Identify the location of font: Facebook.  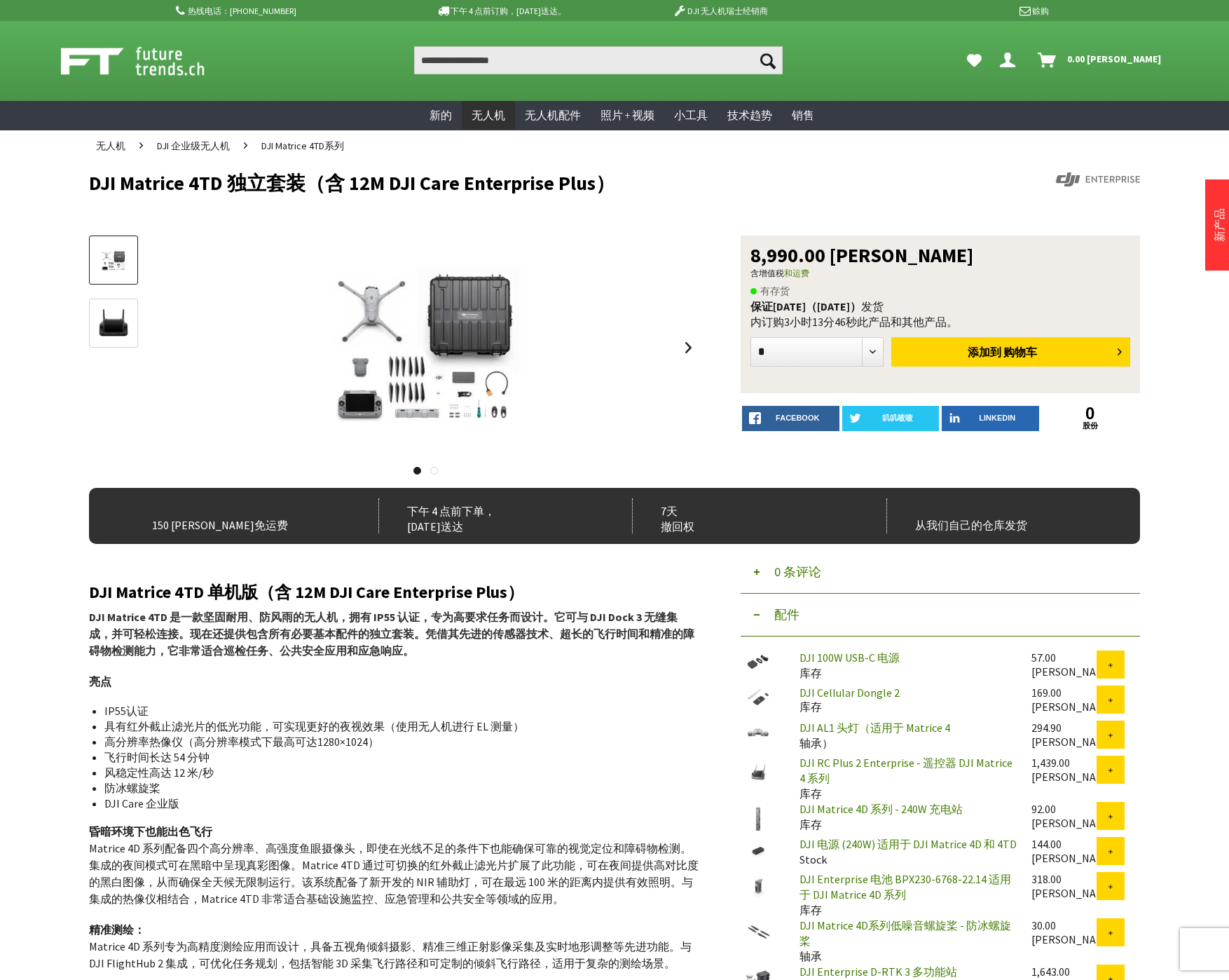
(798, 418).